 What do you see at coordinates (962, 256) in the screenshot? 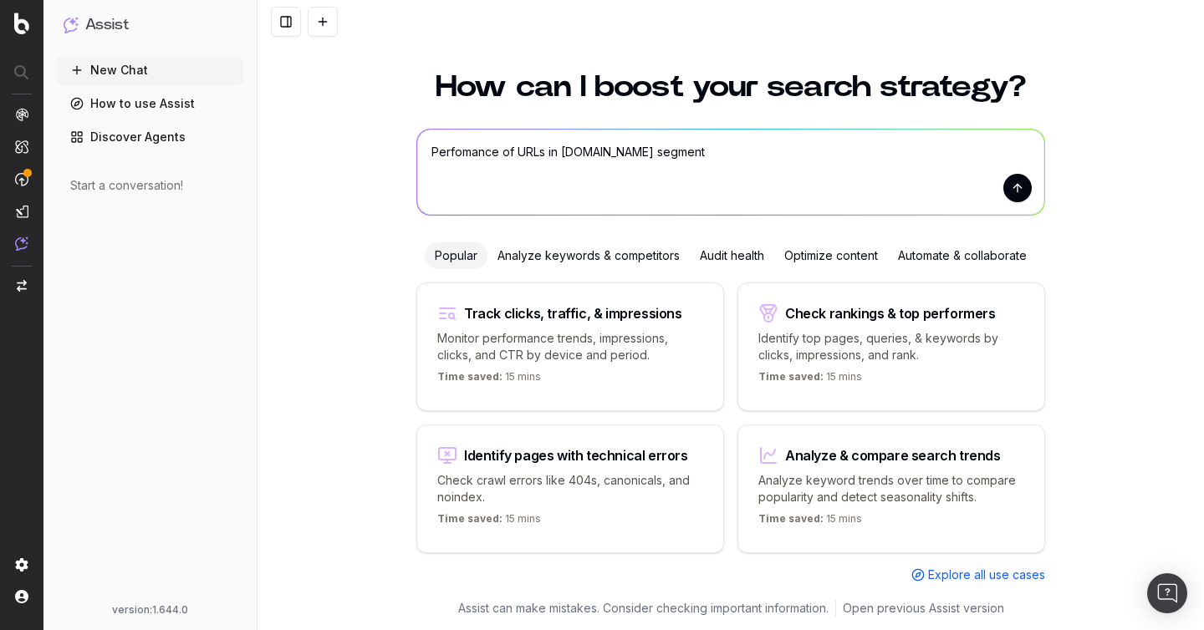
I see `div: Automate & collaborate` at bounding box center [962, 256].